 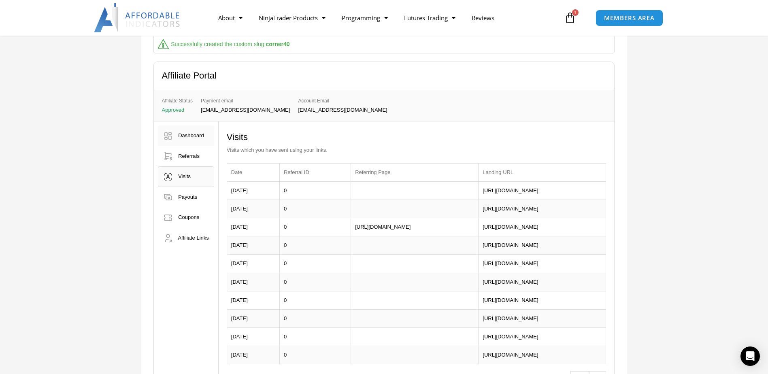 I want to click on p: Approved, so click(x=177, y=110).